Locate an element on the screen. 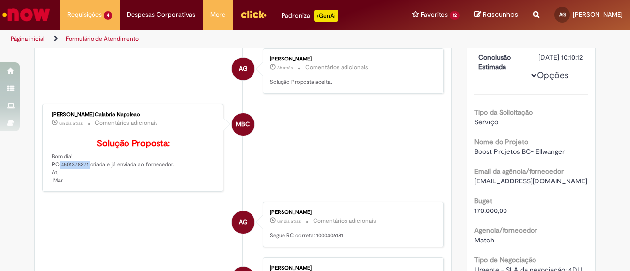 This screenshot has width=630, height=271. div: Padroniza is located at coordinates (309, 16).